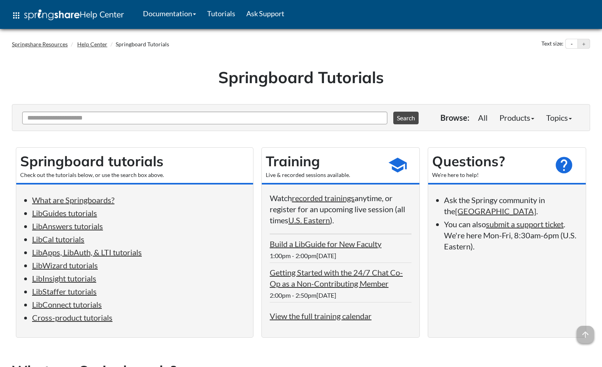 This screenshot has height=367, width=602. What do you see at coordinates (583, 44) in the screenshot?
I see `button: Increase text size` at bounding box center [583, 44].